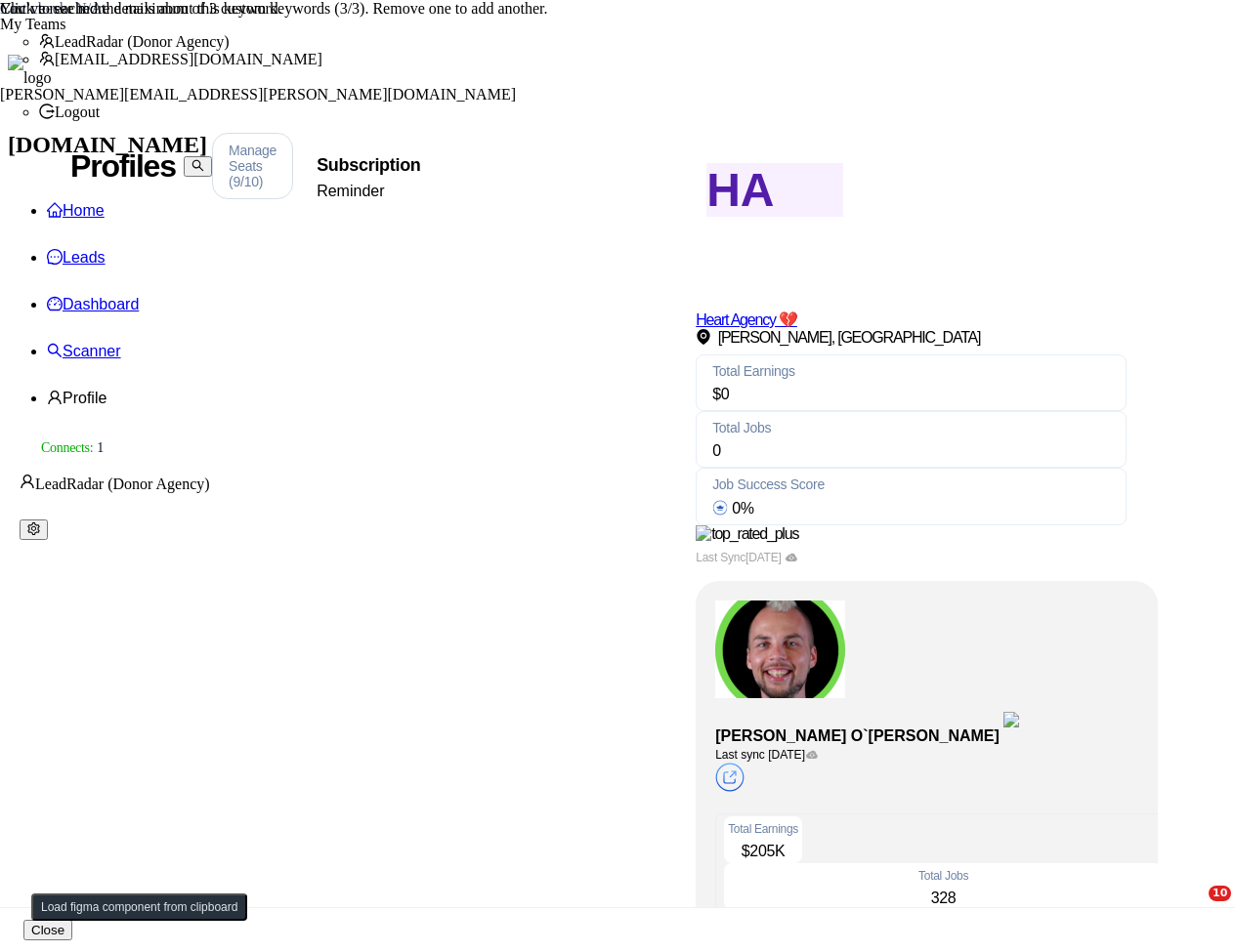 The height and width of the screenshot is (952, 1235). Describe the element at coordinates (84, 257) in the screenshot. I see `span: Leads` at that location.